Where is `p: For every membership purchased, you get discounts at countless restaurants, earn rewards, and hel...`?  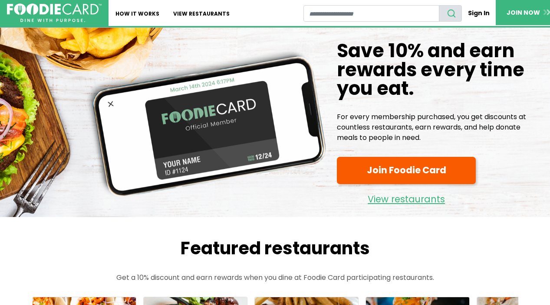
p: For every membership purchased, you get discounts at countless restaurants, earn rewards, and hel... is located at coordinates (440, 128).